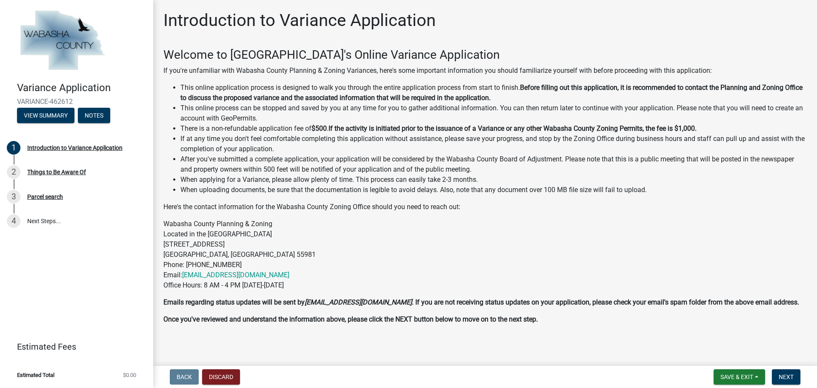 The width and height of the screenshot is (817, 388). Describe the element at coordinates (14, 148) in the screenshot. I see `div: 1` at that location.